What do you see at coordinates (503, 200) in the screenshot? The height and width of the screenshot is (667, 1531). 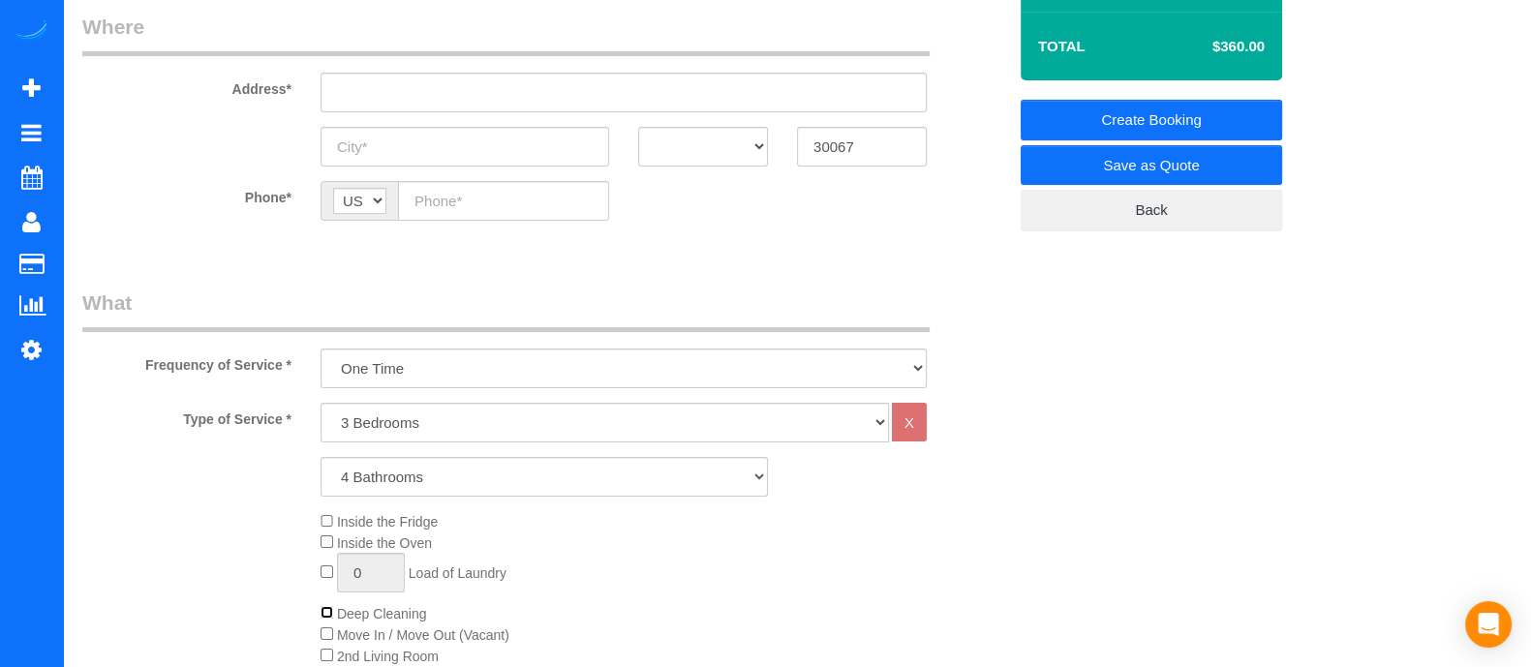 I see `input: Phone*` at bounding box center [503, 200].